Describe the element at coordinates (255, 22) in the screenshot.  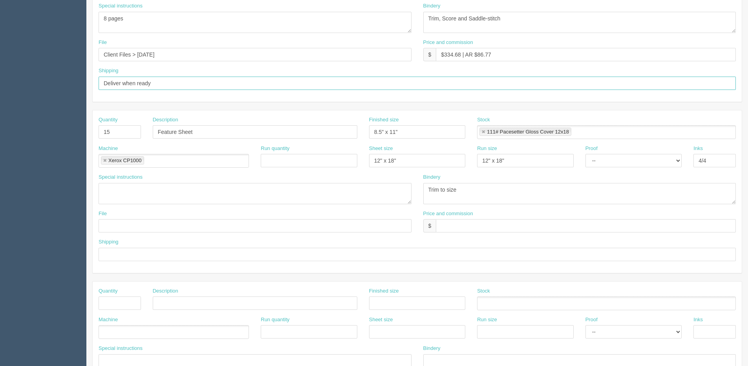
I see `textarea: 4 pages` at that location.